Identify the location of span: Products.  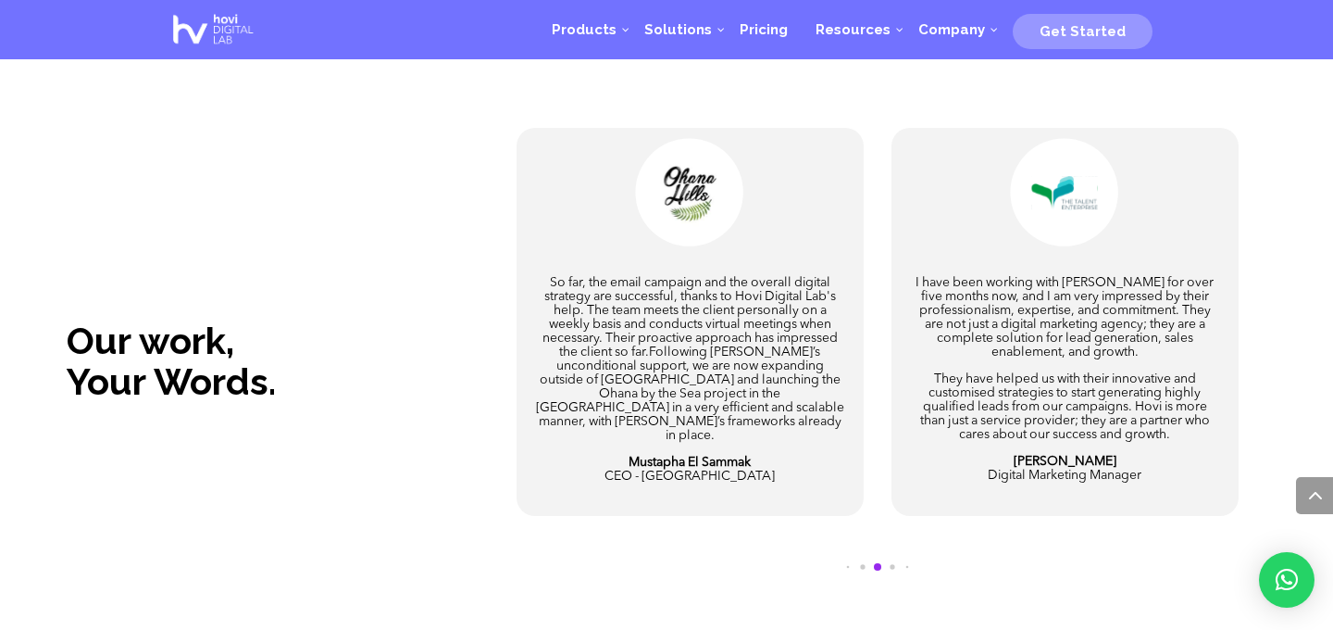
(584, 30).